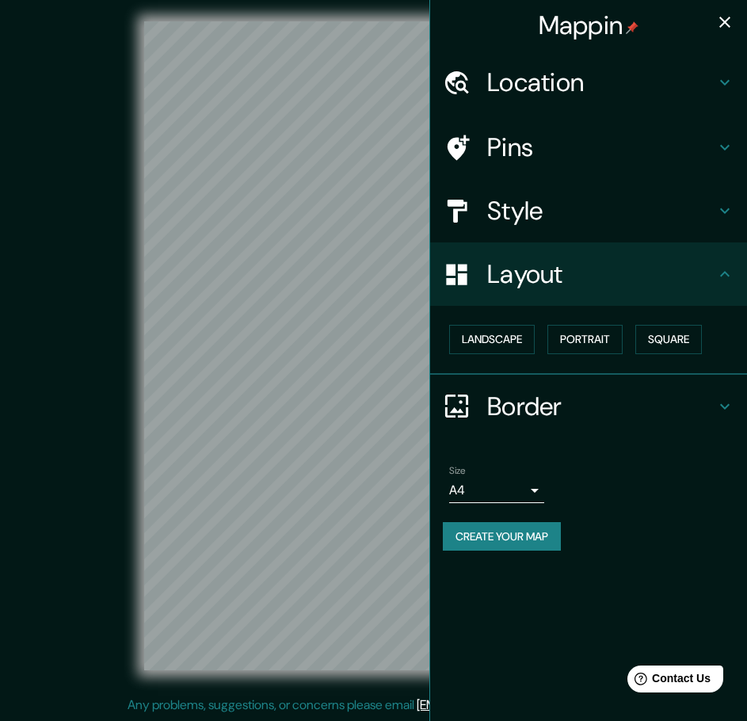 The height and width of the screenshot is (721, 747). I want to click on p: Any problems, suggestions, or concerns please email ., so click(371, 705).